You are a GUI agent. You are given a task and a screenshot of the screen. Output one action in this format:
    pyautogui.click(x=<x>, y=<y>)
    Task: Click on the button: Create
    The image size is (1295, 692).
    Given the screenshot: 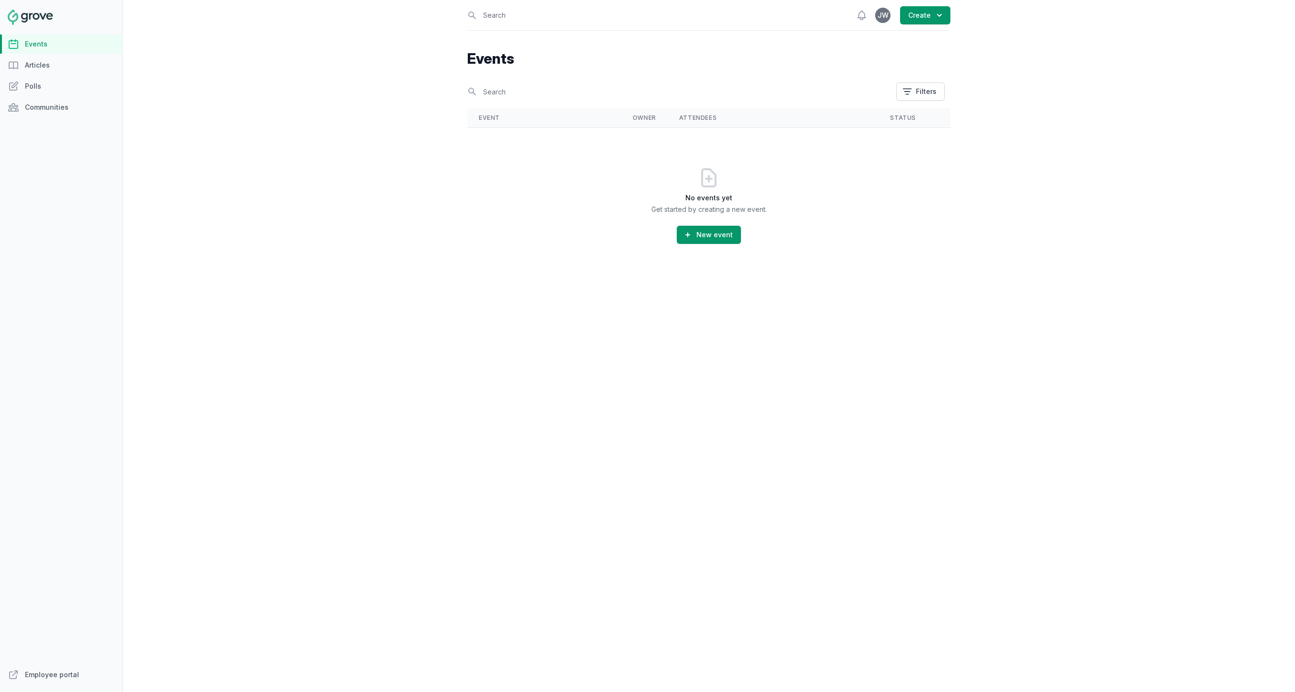 What is the action you would take?
    pyautogui.click(x=925, y=15)
    